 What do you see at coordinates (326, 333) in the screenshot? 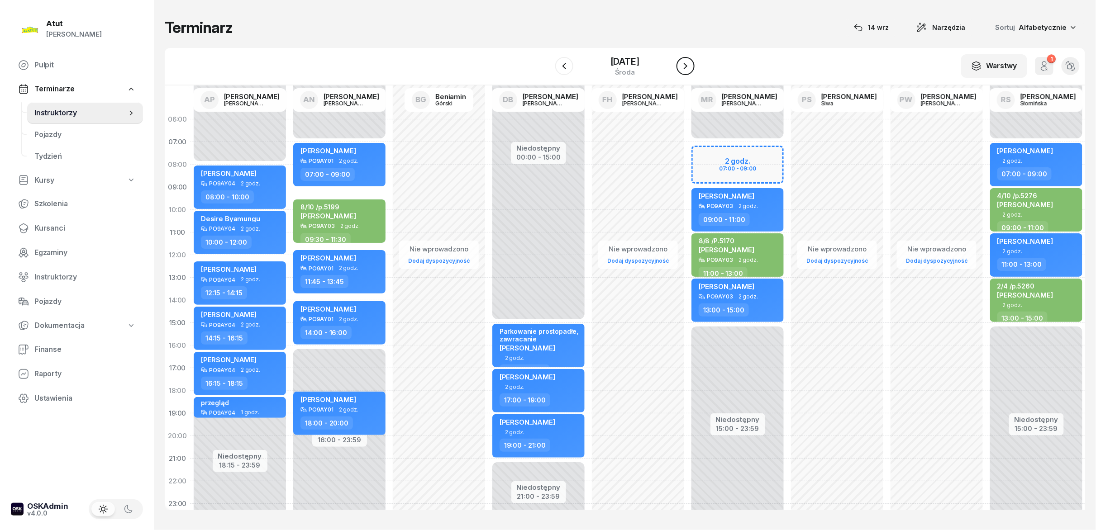
I see `div: 14:00 - 16:00` at bounding box center [326, 333].